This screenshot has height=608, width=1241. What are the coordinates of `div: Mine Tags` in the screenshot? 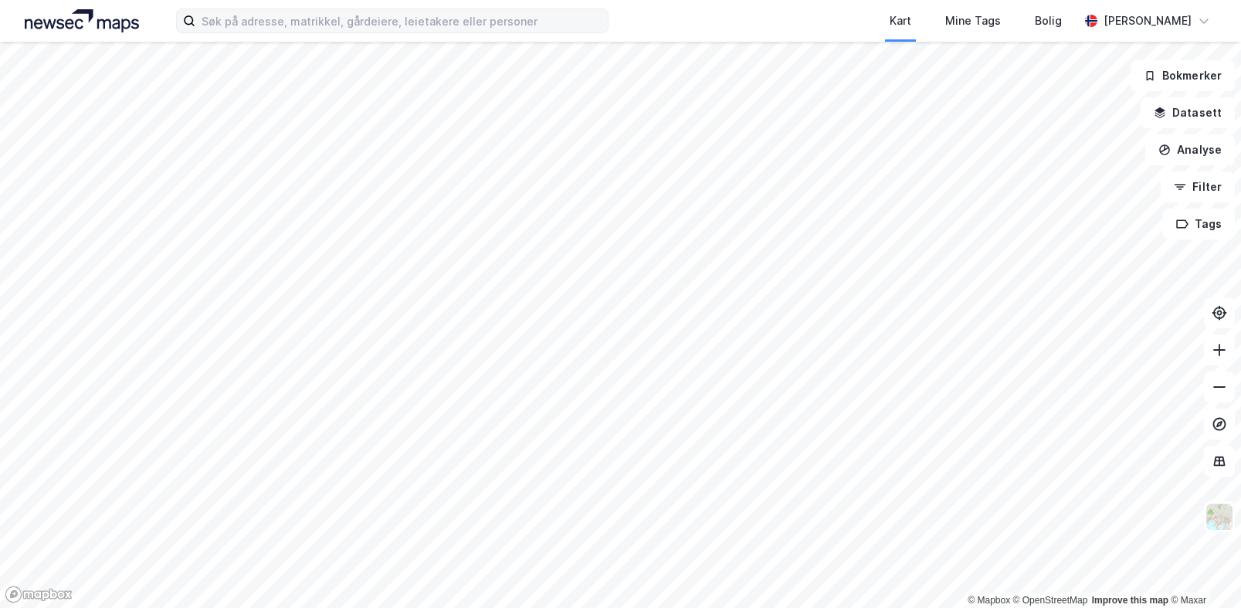 It's located at (973, 21).